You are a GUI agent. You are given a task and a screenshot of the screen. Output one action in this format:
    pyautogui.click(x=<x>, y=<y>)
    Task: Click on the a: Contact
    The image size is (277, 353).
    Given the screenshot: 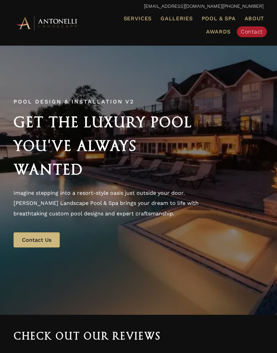 What is the action you would take?
    pyautogui.click(x=252, y=32)
    